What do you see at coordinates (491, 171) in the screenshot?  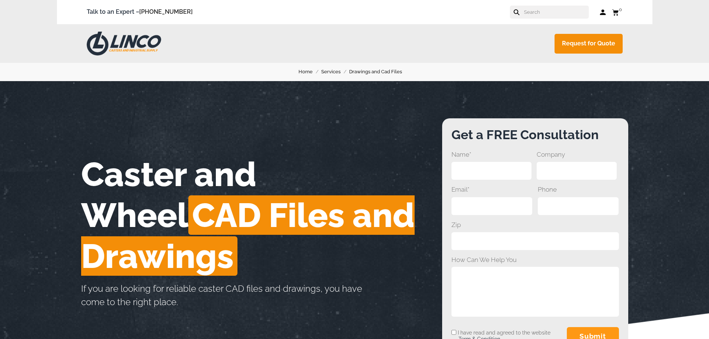 I see `input: Name*` at bounding box center [491, 171].